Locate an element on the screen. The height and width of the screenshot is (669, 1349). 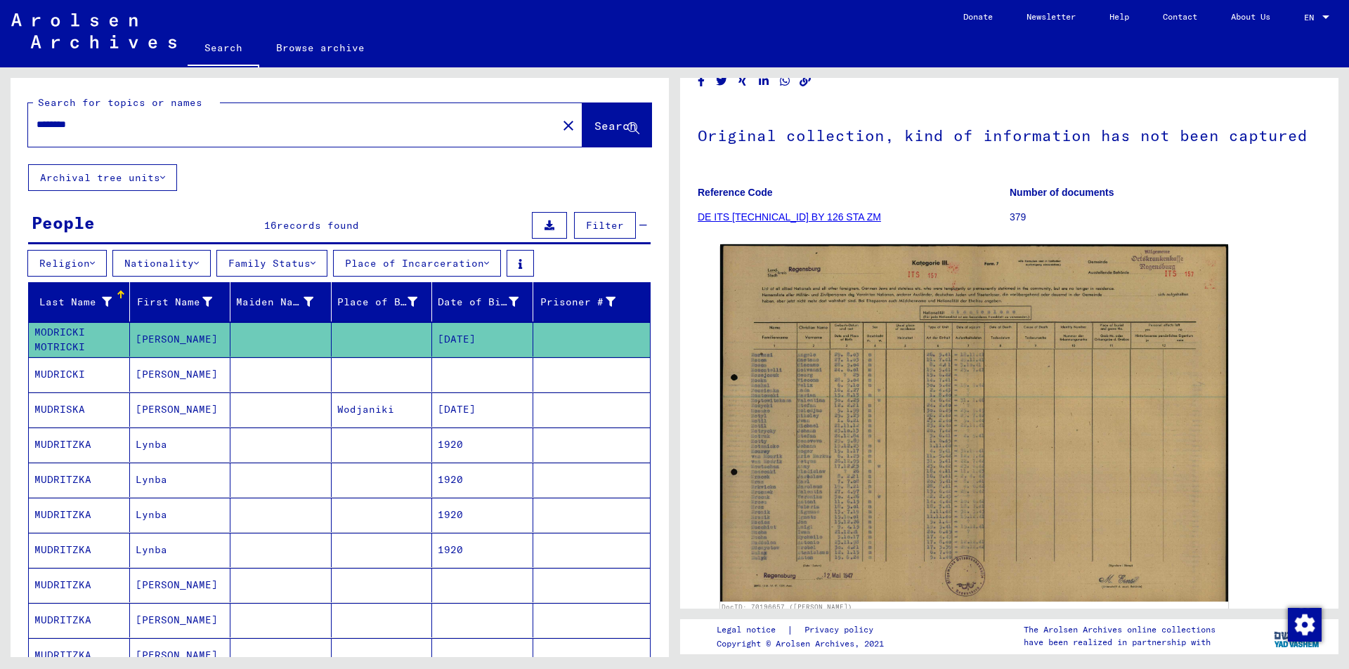
button: Filter is located at coordinates (605, 225).